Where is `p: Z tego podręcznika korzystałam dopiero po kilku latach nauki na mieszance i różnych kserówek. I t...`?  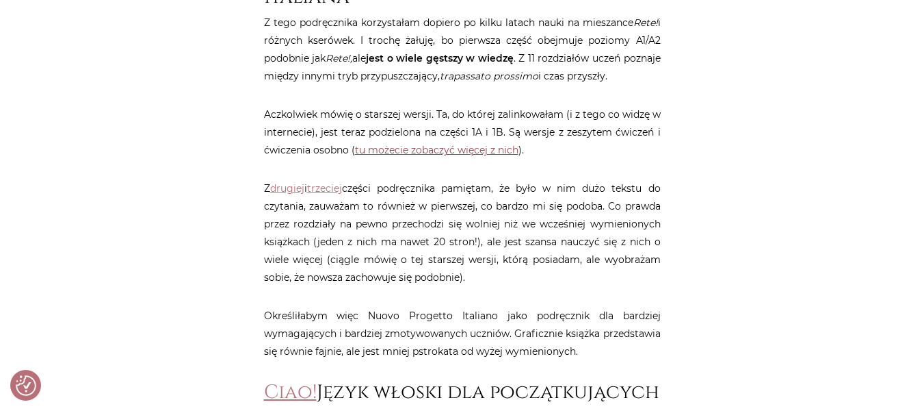 p: Z tego podręcznika korzystałam dopiero po kilku latach nauki na mieszance i różnych kserówek. I t... is located at coordinates (463, 49).